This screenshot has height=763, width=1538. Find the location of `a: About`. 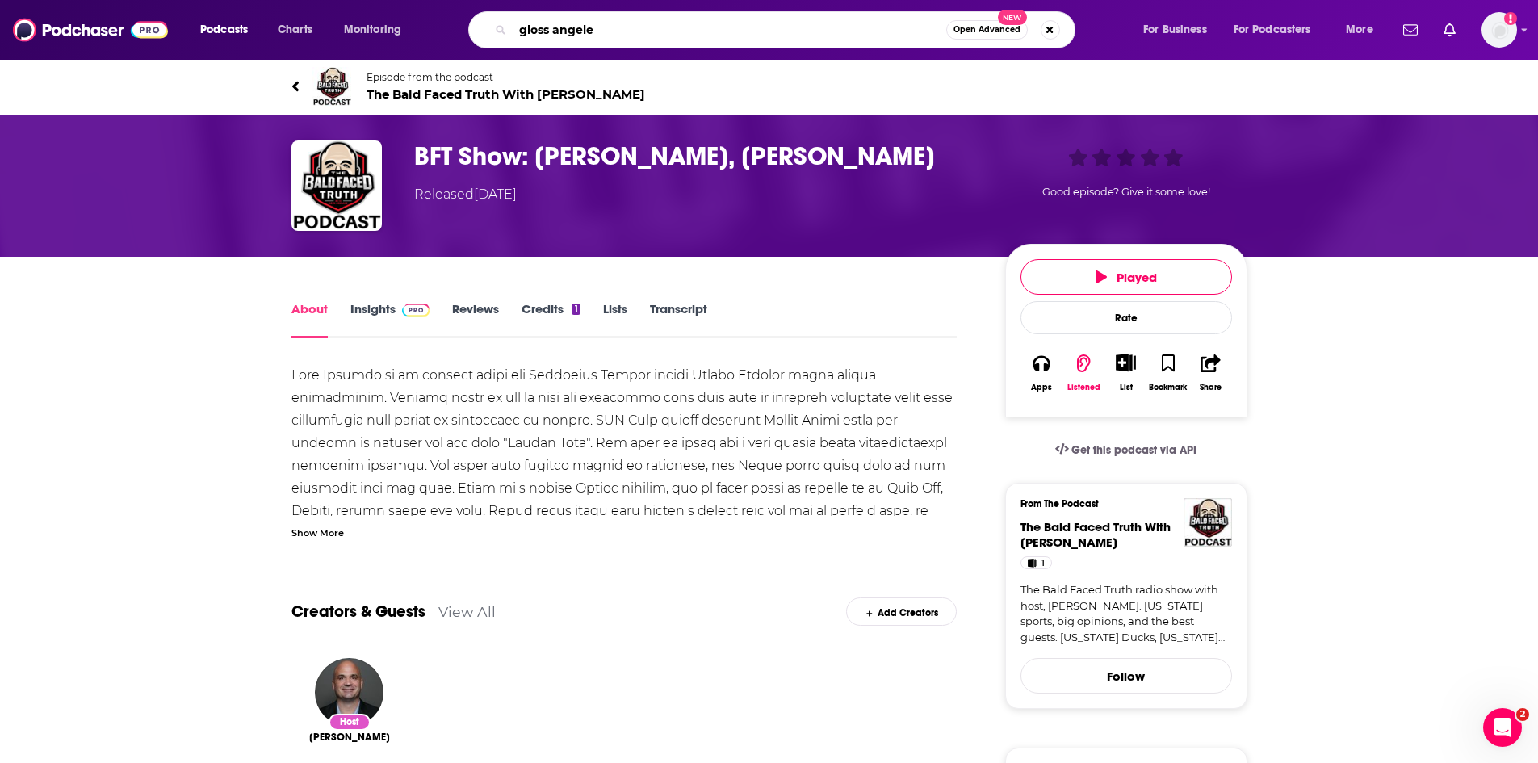

a: About is located at coordinates (309, 320).